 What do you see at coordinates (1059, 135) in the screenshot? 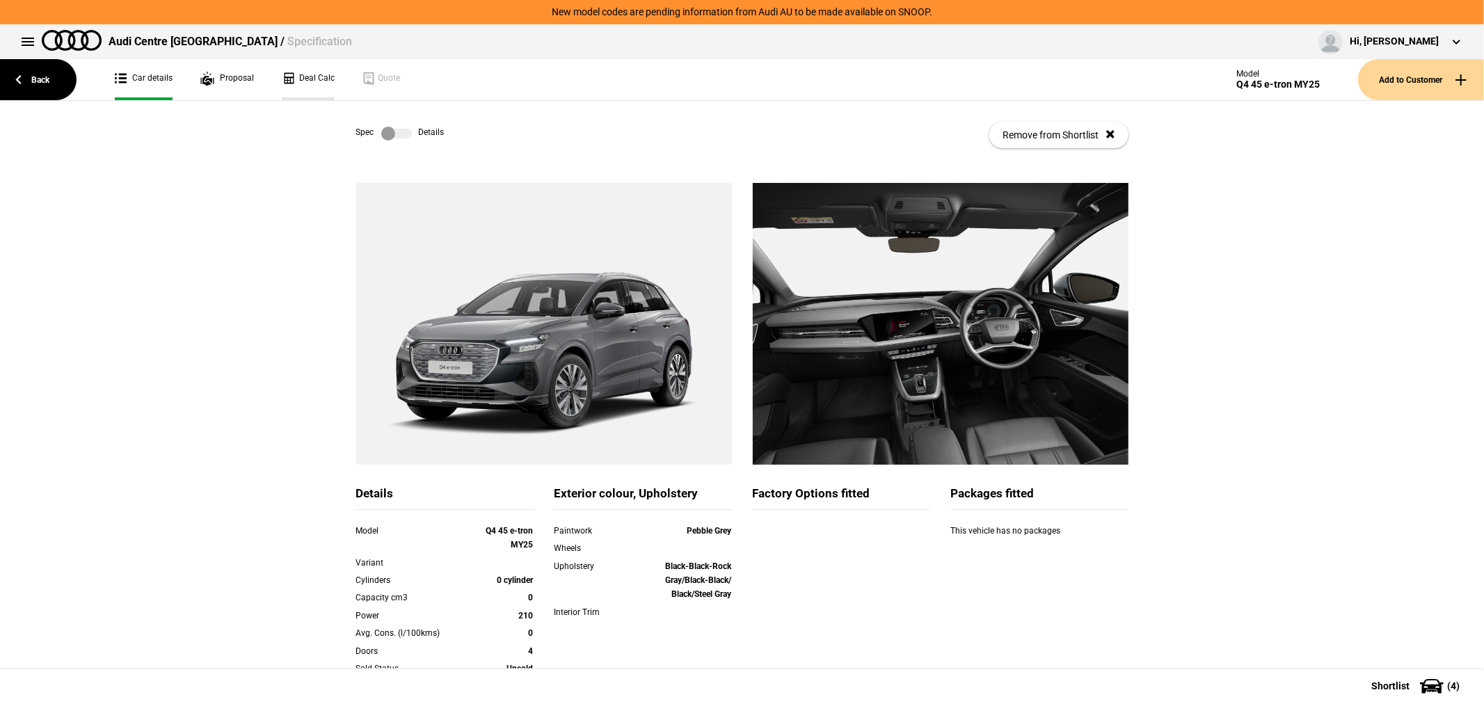
I see `button: Remove from Shortlist` at bounding box center [1059, 135].